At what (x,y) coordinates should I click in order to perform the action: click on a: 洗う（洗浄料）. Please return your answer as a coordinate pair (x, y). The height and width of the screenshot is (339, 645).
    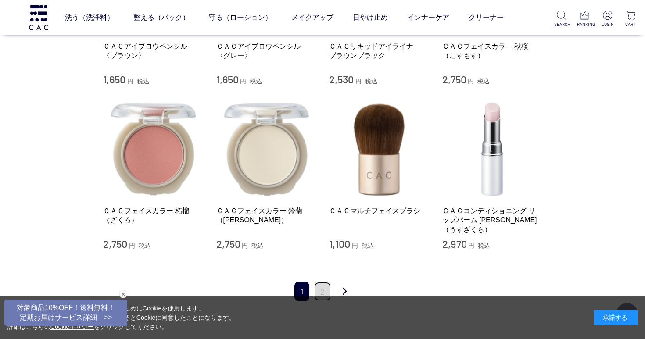
    Looking at the image, I should click on (89, 18).